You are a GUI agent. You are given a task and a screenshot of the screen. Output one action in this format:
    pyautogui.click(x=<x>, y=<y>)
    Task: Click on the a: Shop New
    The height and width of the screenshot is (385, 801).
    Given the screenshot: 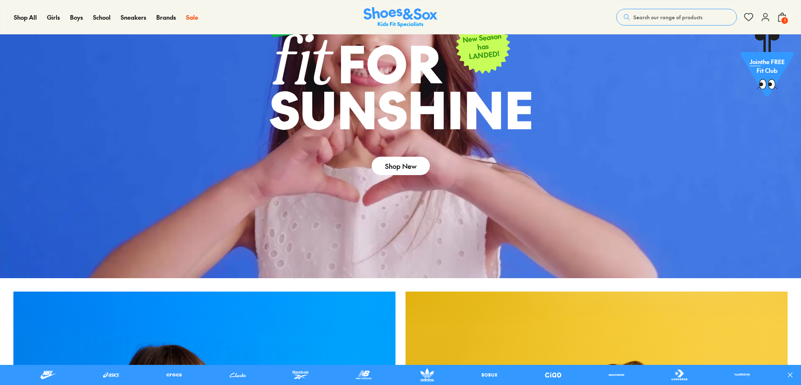 What is the action you would take?
    pyautogui.click(x=400, y=166)
    